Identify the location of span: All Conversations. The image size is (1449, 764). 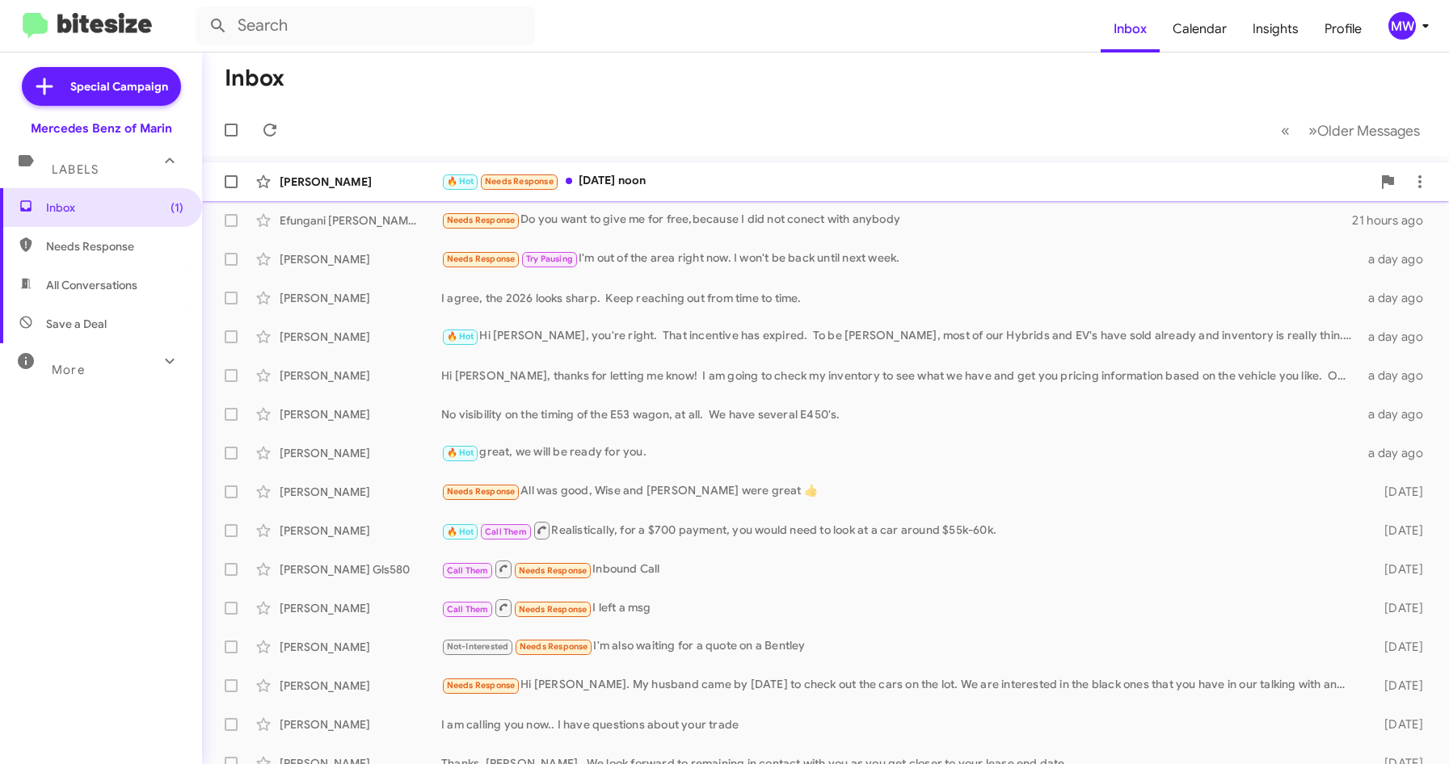
(91, 285).